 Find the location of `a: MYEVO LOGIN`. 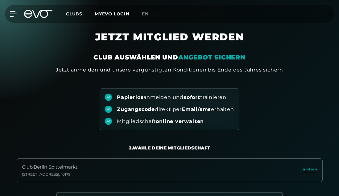

a: MYEVO LOGIN is located at coordinates (112, 14).